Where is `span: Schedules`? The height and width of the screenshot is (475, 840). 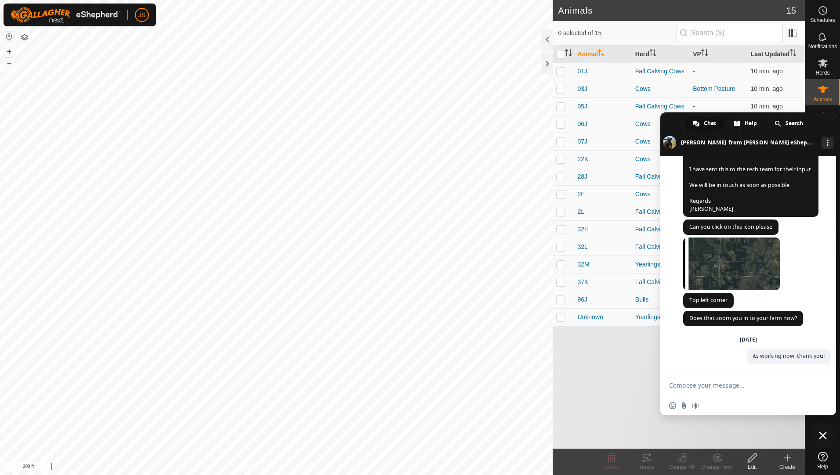 span: Schedules is located at coordinates (823, 20).